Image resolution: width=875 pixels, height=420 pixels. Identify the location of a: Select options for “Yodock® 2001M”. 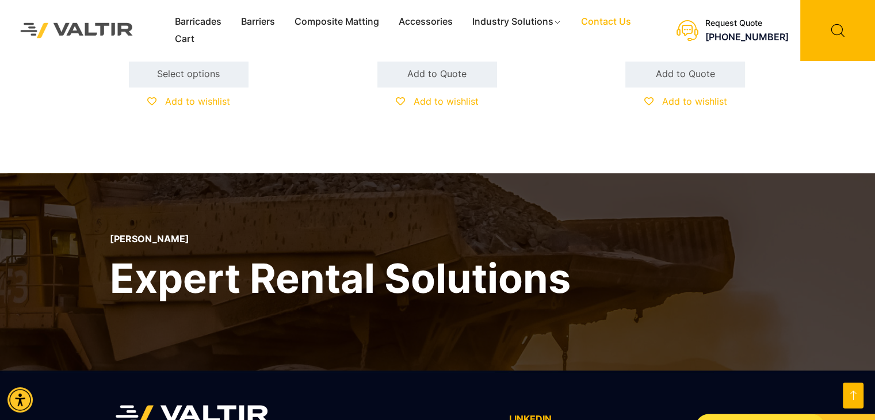
(189, 74).